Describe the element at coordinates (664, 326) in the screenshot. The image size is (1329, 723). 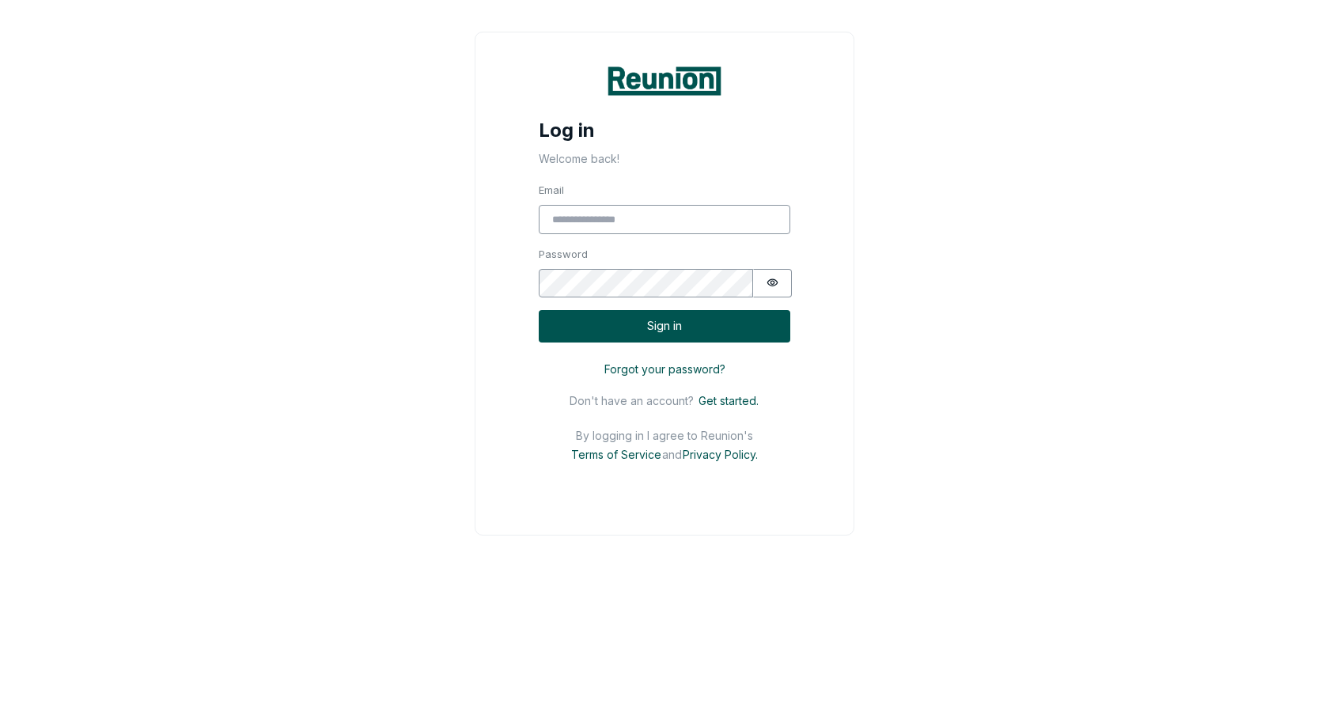
I see `button: Sign in` at that location.